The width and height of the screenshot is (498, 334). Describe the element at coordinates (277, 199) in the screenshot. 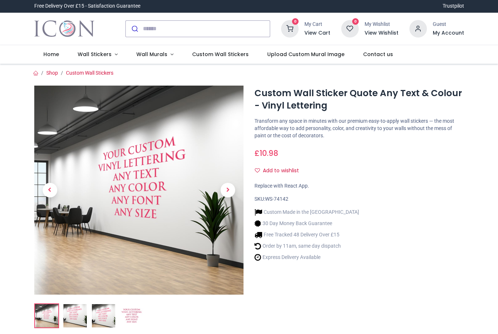

I see `span: WS-74142` at that location.